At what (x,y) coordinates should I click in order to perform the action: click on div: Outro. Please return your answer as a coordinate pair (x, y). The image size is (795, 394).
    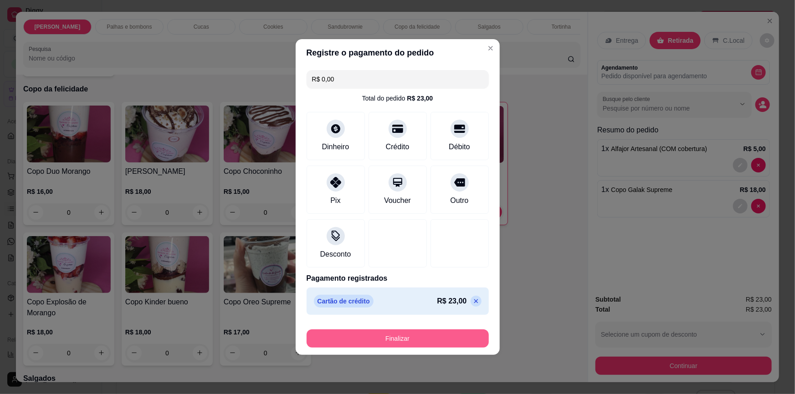
    Looking at the image, I should click on (459, 201).